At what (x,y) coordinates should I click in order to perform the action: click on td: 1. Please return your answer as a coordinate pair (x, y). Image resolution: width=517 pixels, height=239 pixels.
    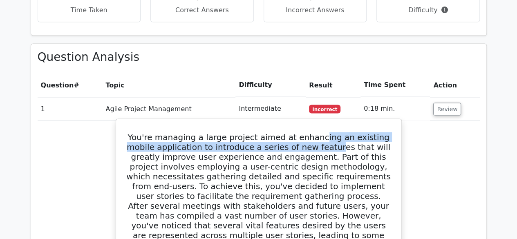
    Looking at the image, I should click on (70, 108).